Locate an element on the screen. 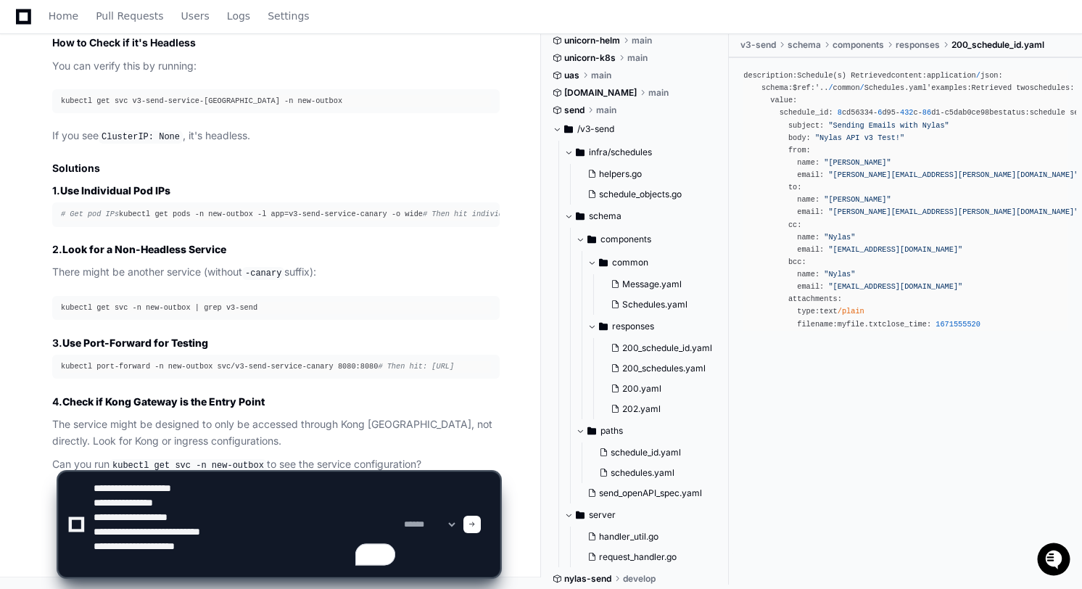 The width and height of the screenshot is (1082, 589). button: 200_schedule_id.yaml is located at coordinates (659, 348).